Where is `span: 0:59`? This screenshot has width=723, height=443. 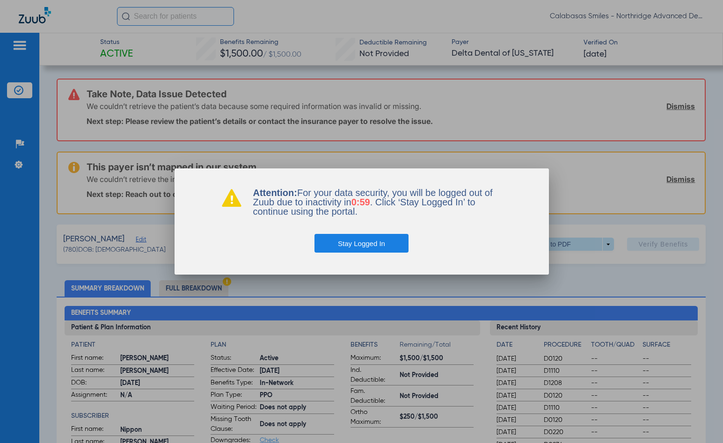
span: 0:59 is located at coordinates (361, 202).